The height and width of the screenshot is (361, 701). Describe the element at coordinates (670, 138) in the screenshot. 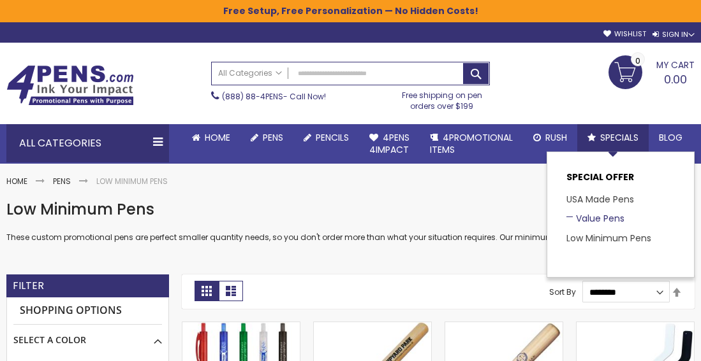

I see `span: Blog` at that location.